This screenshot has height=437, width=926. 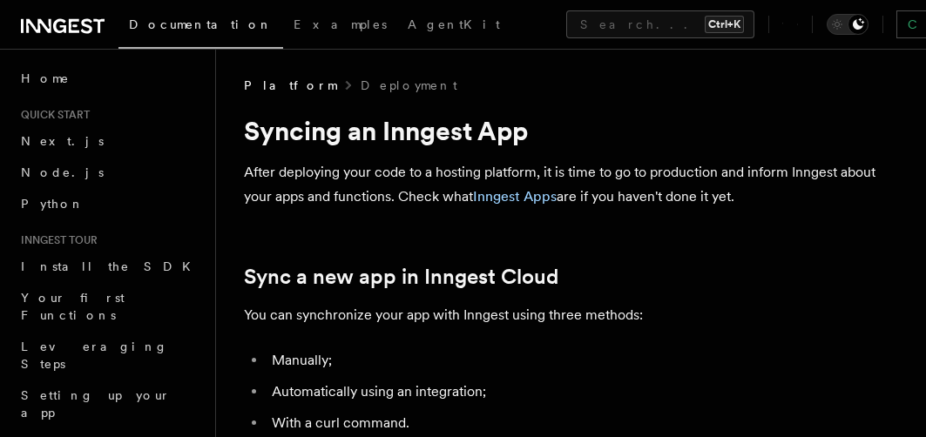 I want to click on a: Deployment, so click(x=408, y=85).